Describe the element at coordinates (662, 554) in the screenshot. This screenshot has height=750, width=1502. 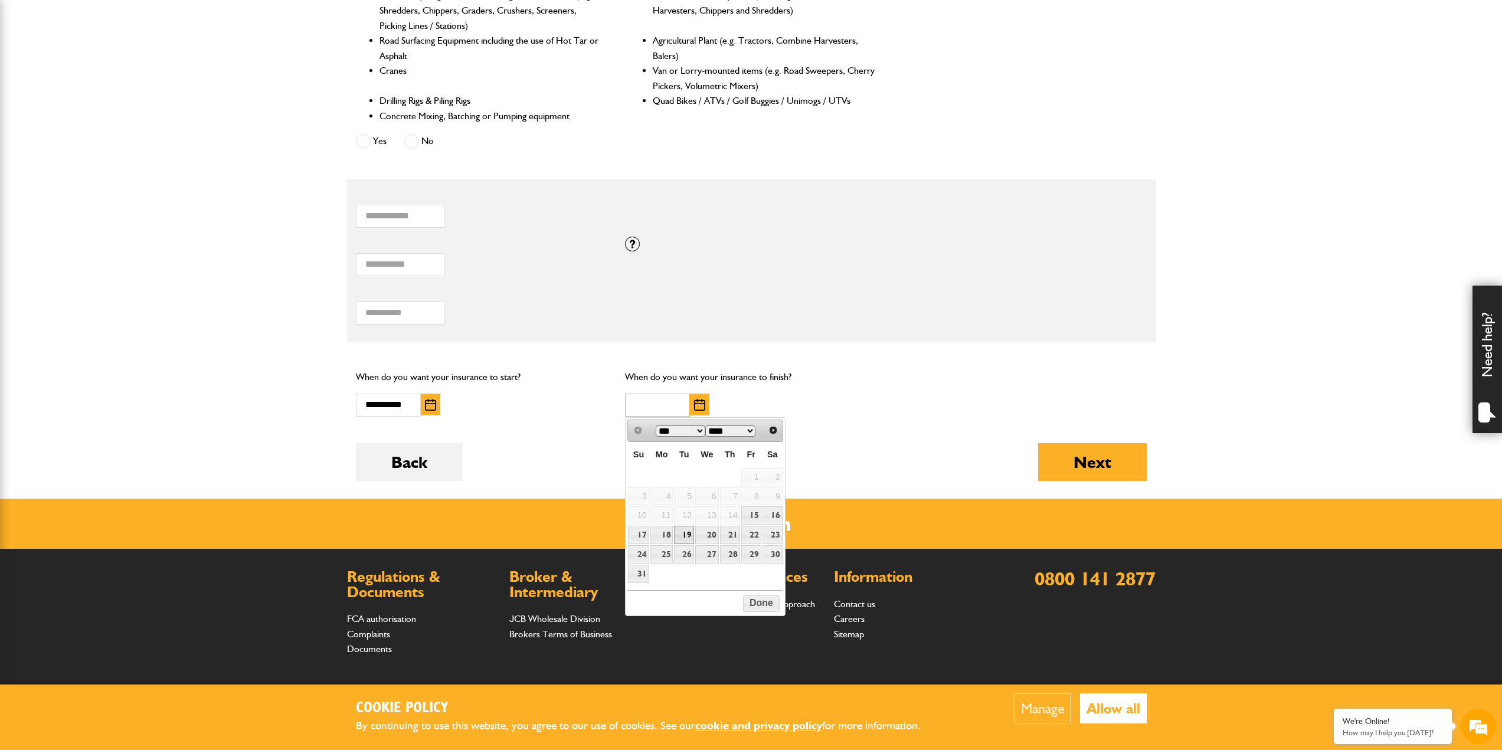
I see `a: 25` at that location.